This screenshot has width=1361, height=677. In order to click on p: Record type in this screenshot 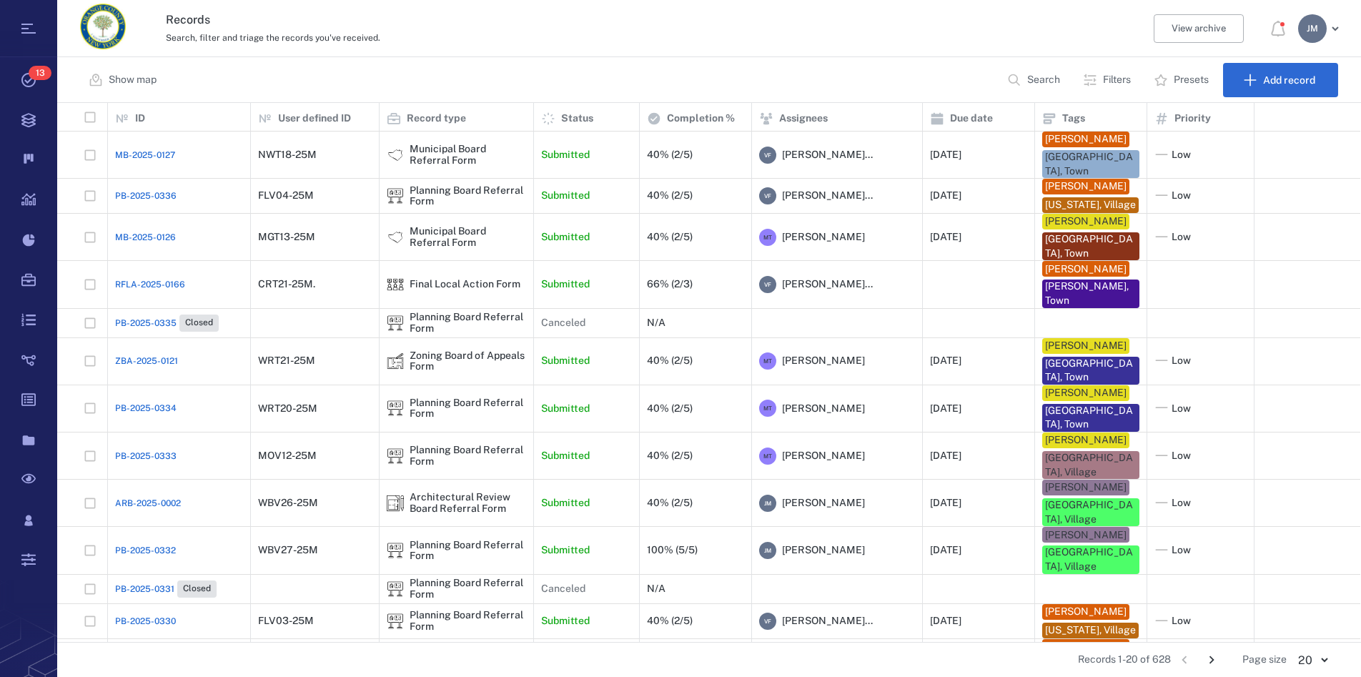, I will do `click(436, 119)`.